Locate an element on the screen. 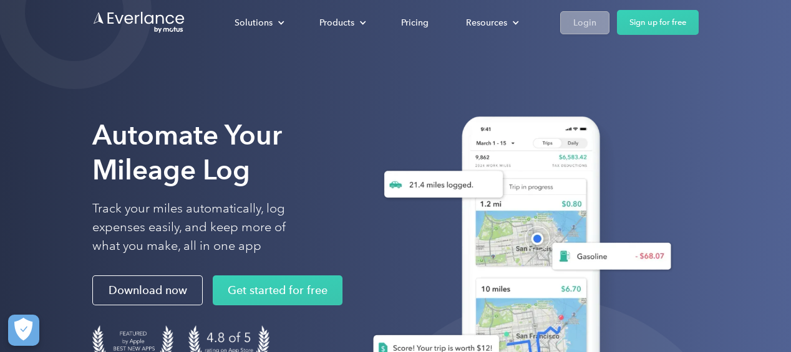 This screenshot has height=352, width=791. div: Login is located at coordinates (584, 22).